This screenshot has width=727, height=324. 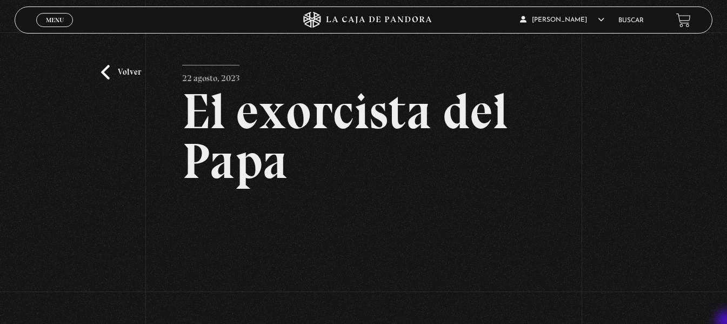 I want to click on p: 22 agosto, 2023, so click(x=211, y=76).